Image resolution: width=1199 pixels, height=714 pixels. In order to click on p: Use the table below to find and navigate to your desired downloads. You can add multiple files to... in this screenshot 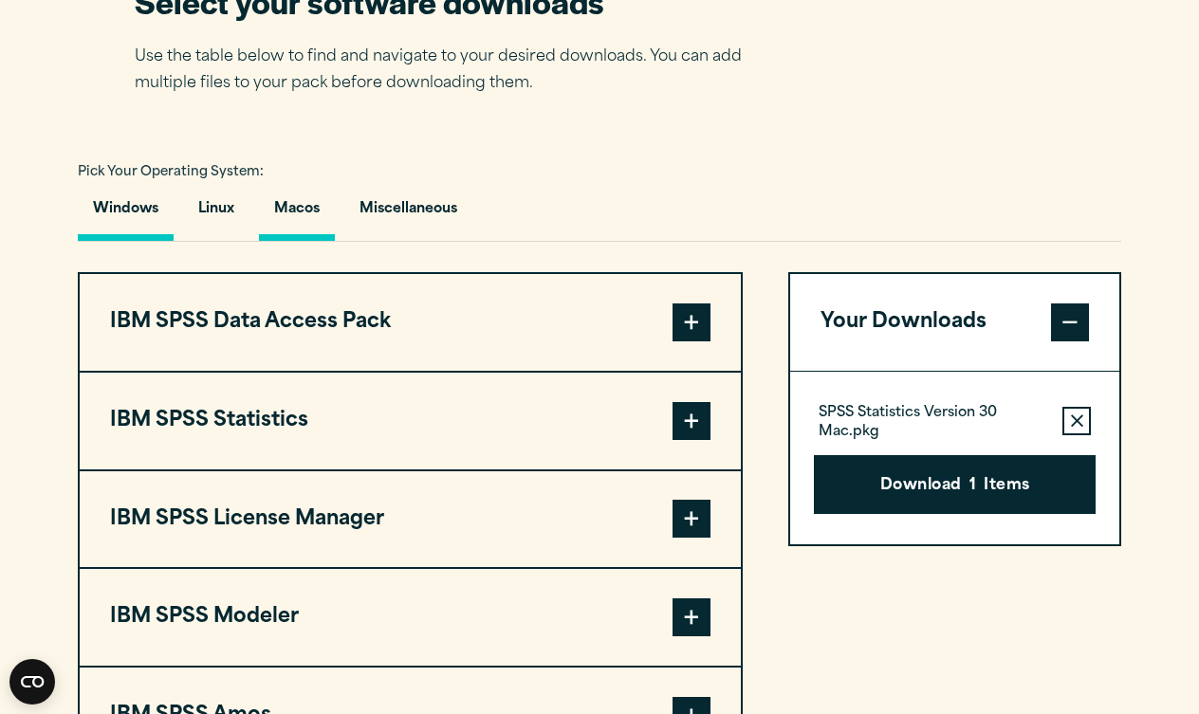, I will do `click(453, 71)`.